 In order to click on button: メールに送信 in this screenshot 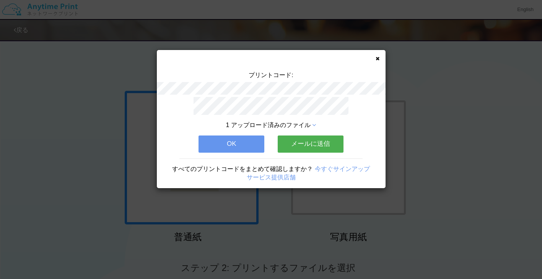, I will do `click(310, 144)`.